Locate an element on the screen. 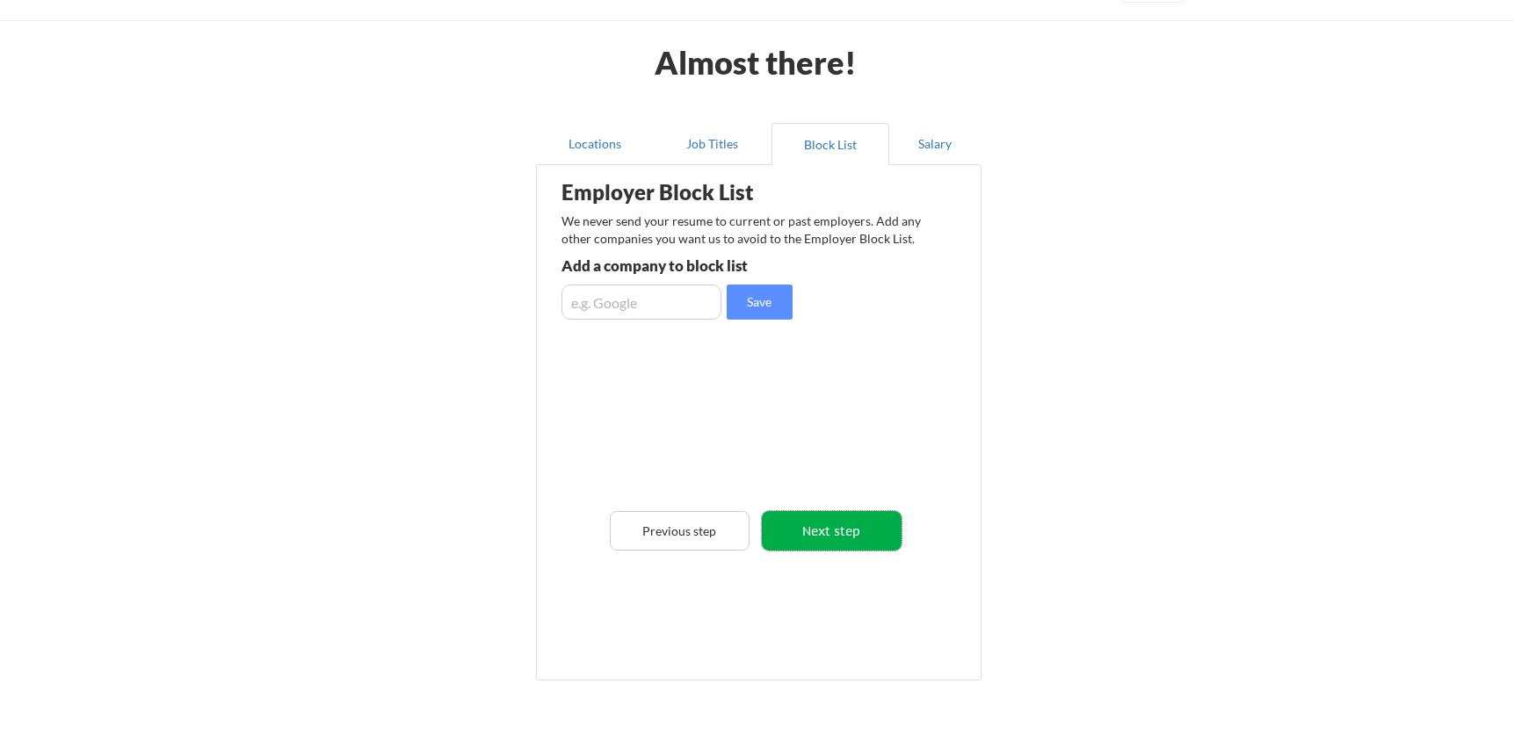 This screenshot has height=749, width=1514. div: Add a company to block list is located at coordinates (690, 265).